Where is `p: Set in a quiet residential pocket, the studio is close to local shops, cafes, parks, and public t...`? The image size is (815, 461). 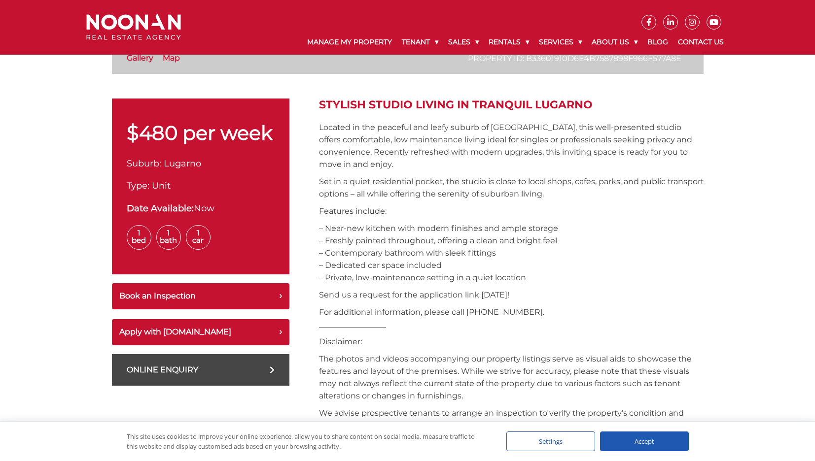
p: Set in a quiet residential pocket, the studio is close to local shops, cafes, parks, and public t... is located at coordinates (511, 188).